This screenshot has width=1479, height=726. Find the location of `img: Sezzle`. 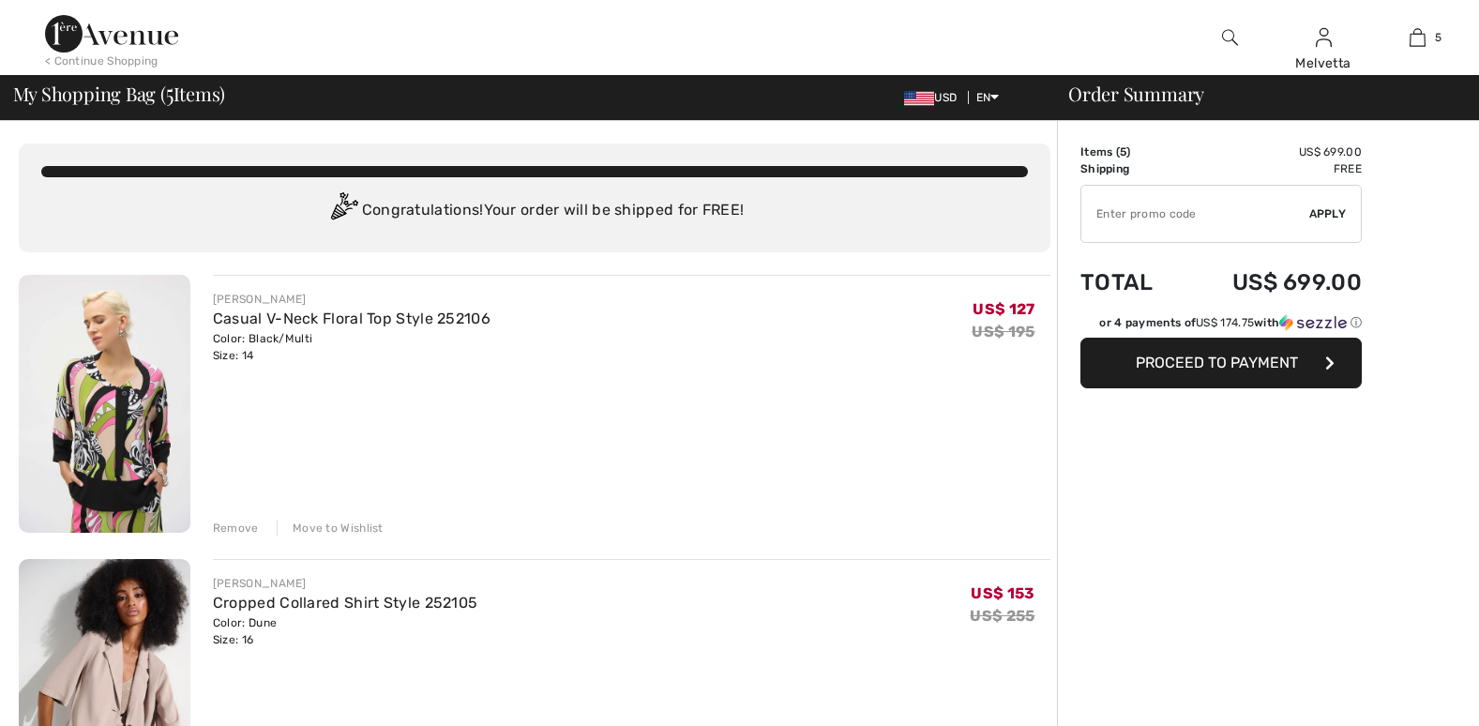

img: Sezzle is located at coordinates (1313, 323).